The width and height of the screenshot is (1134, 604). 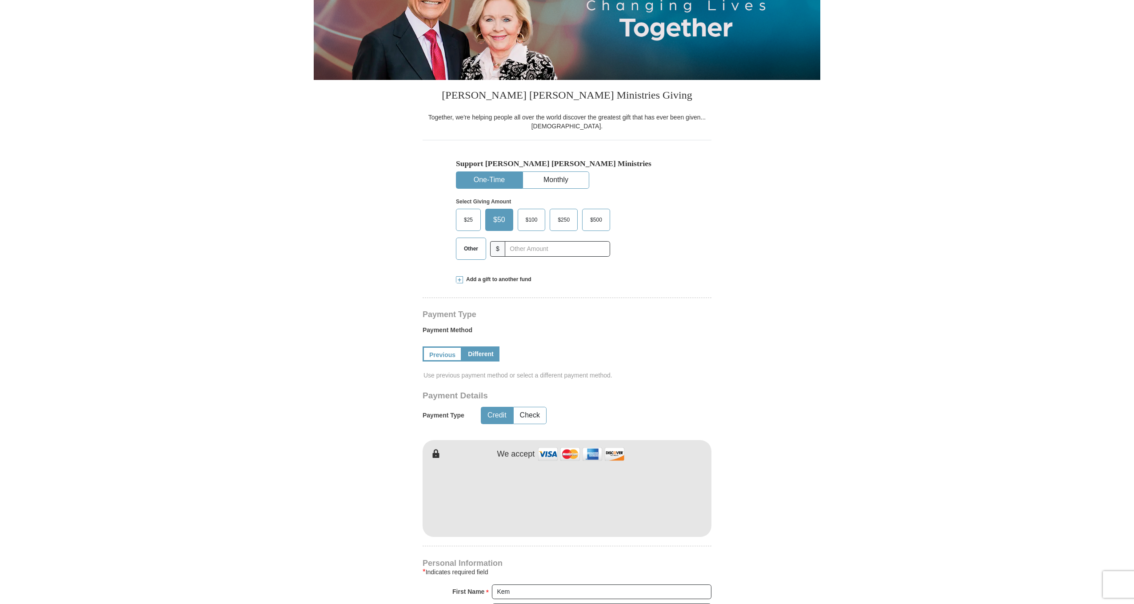 I want to click on strong: Select Giving Amount, so click(x=483, y=202).